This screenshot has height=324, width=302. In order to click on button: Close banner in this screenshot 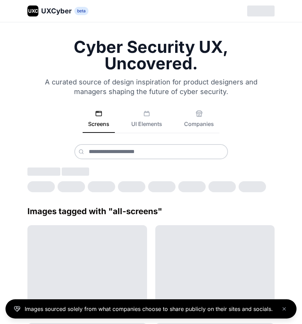, I will do `click(284, 309)`.